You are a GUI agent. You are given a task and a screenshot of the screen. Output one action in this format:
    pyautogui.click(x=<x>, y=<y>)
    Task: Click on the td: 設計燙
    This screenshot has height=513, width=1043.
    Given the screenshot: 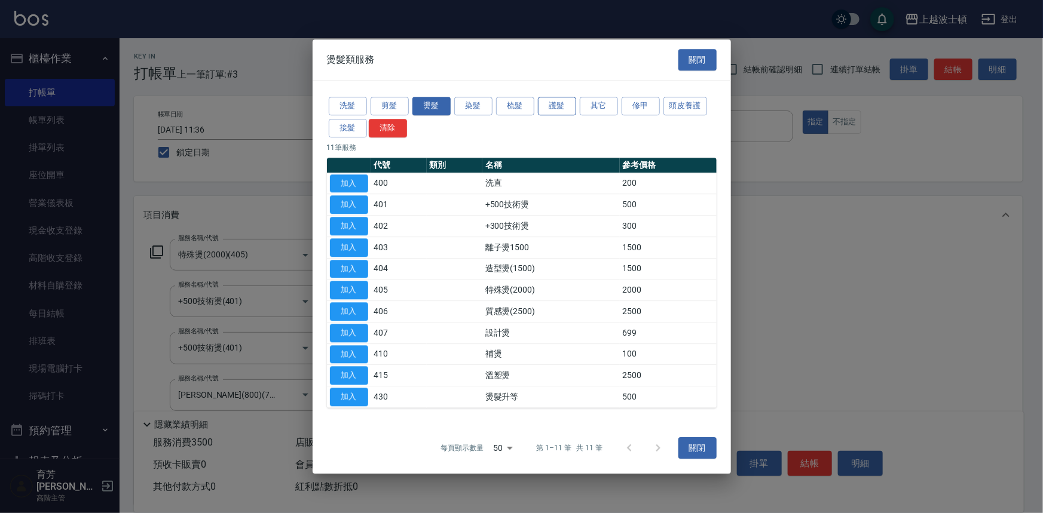 What is the action you would take?
    pyautogui.click(x=551, y=333)
    